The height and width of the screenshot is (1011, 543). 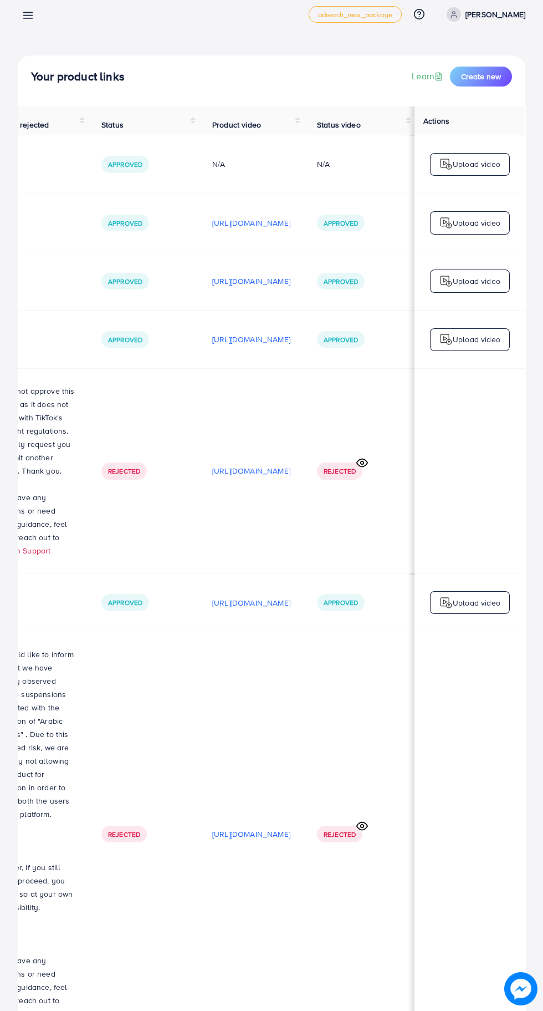 I want to click on span: adreach_new_package, so click(x=355, y=14).